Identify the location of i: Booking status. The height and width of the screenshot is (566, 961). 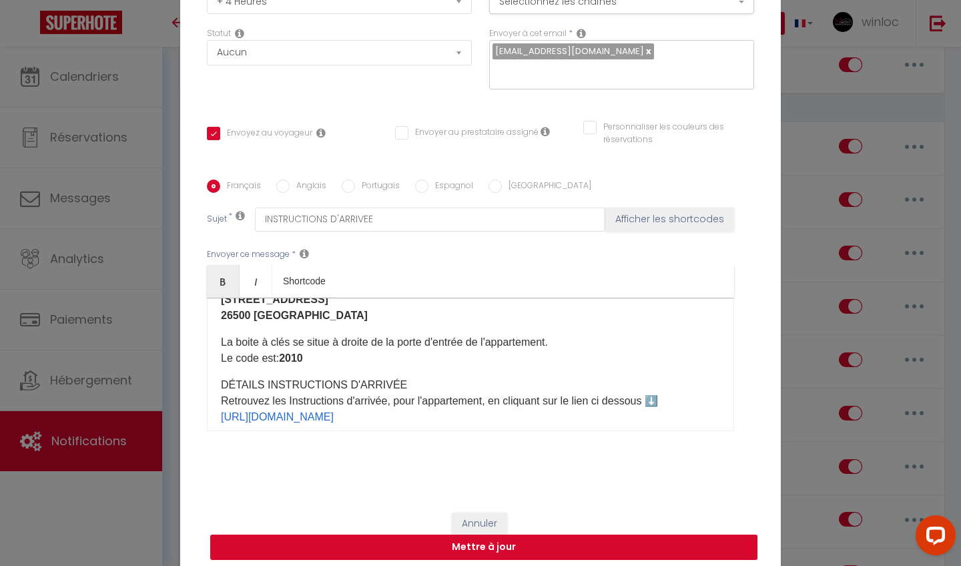
(240, 33).